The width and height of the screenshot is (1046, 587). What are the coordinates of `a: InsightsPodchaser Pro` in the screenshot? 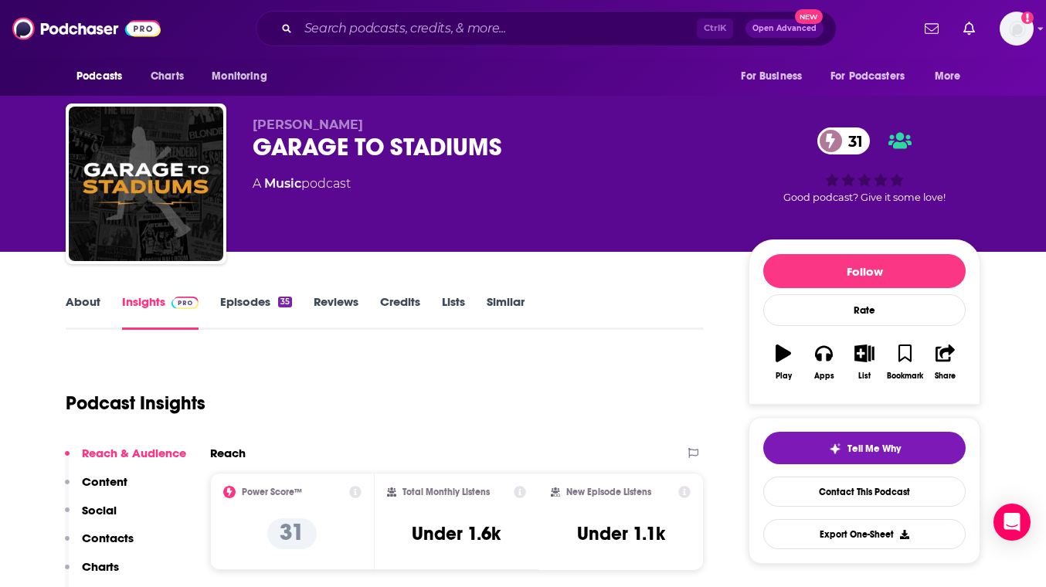 It's located at (160, 312).